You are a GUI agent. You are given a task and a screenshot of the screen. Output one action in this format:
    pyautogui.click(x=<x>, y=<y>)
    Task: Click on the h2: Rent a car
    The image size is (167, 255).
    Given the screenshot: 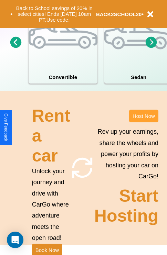 What is the action you would take?
    pyautogui.click(x=51, y=136)
    